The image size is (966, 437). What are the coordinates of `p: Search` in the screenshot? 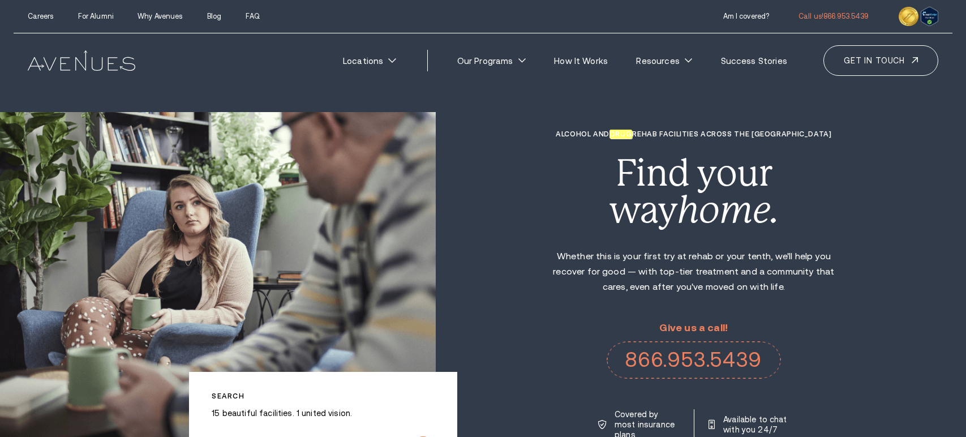 It's located at (323, 396).